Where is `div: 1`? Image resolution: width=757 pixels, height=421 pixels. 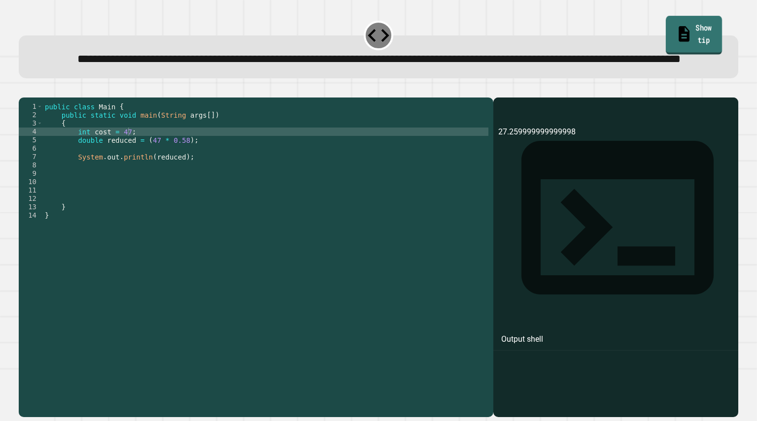
div: 1 is located at coordinates (31, 106).